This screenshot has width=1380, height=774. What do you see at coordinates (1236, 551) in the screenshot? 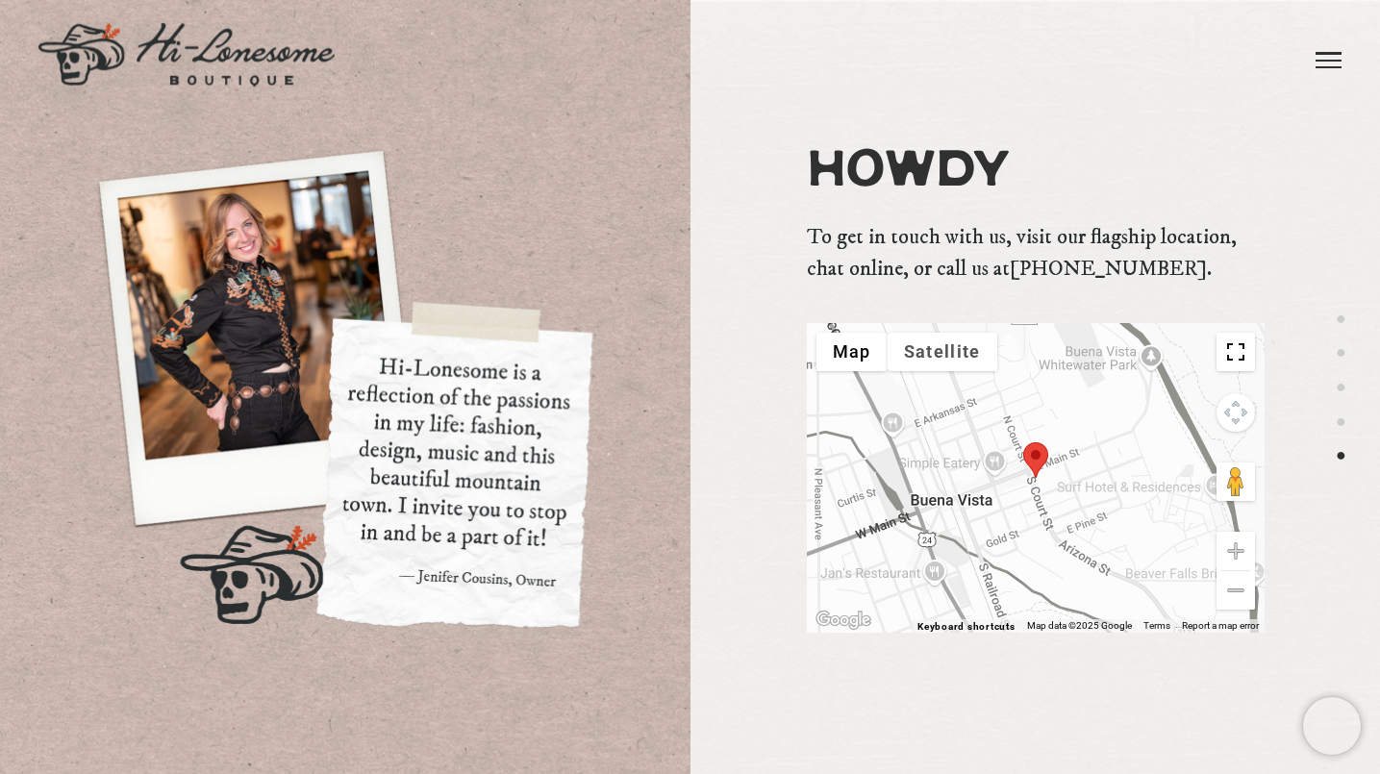
I see `button: Zoom in` at bounding box center [1236, 551].